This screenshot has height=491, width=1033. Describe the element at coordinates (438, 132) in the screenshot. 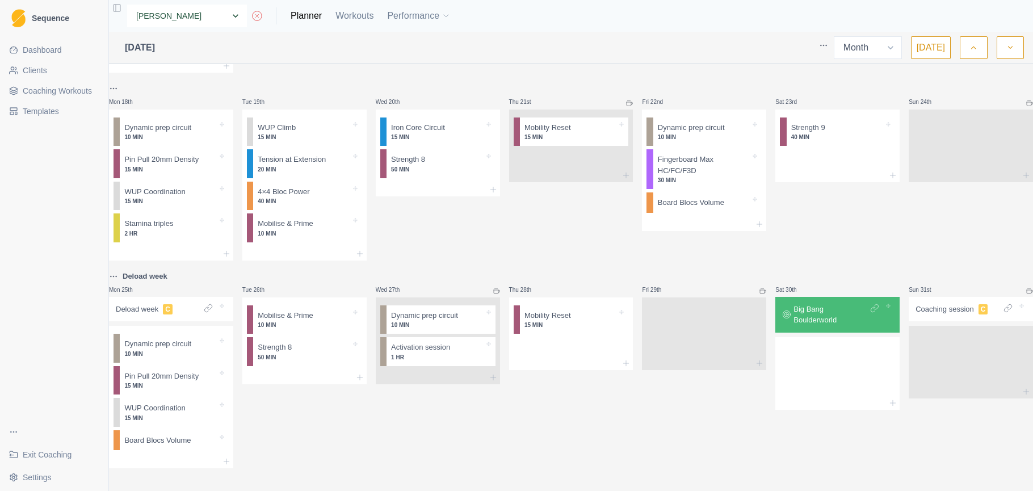

I see `div: Iron Core Circuit15 MIN` at that location.